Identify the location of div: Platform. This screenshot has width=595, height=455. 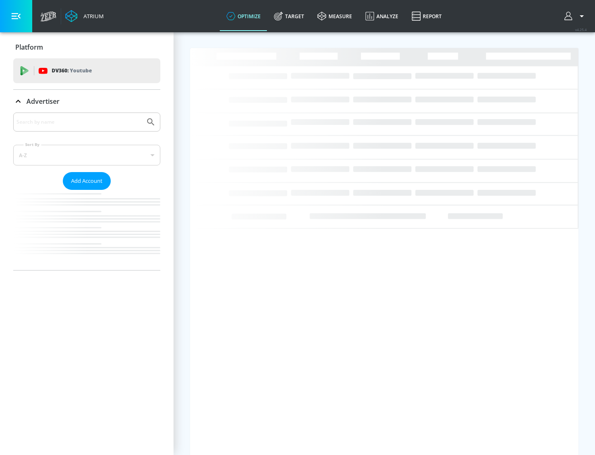
(87, 47).